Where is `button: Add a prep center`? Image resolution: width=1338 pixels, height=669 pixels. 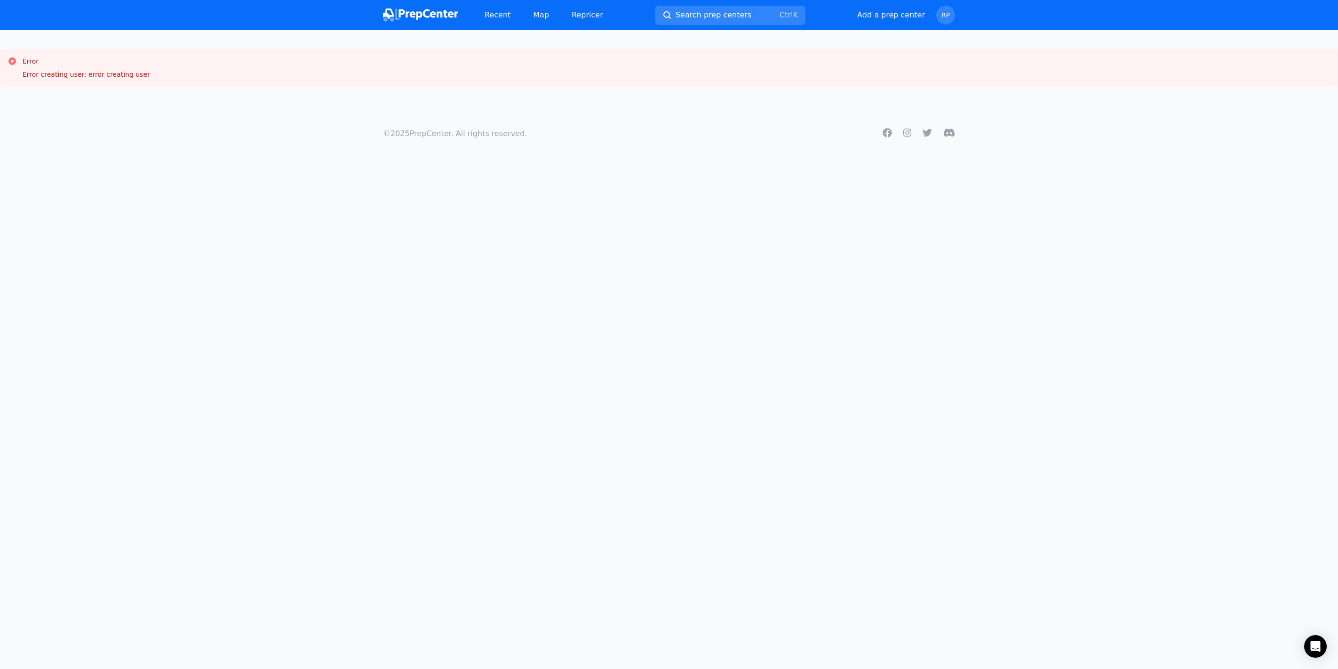 button: Add a prep center is located at coordinates (891, 15).